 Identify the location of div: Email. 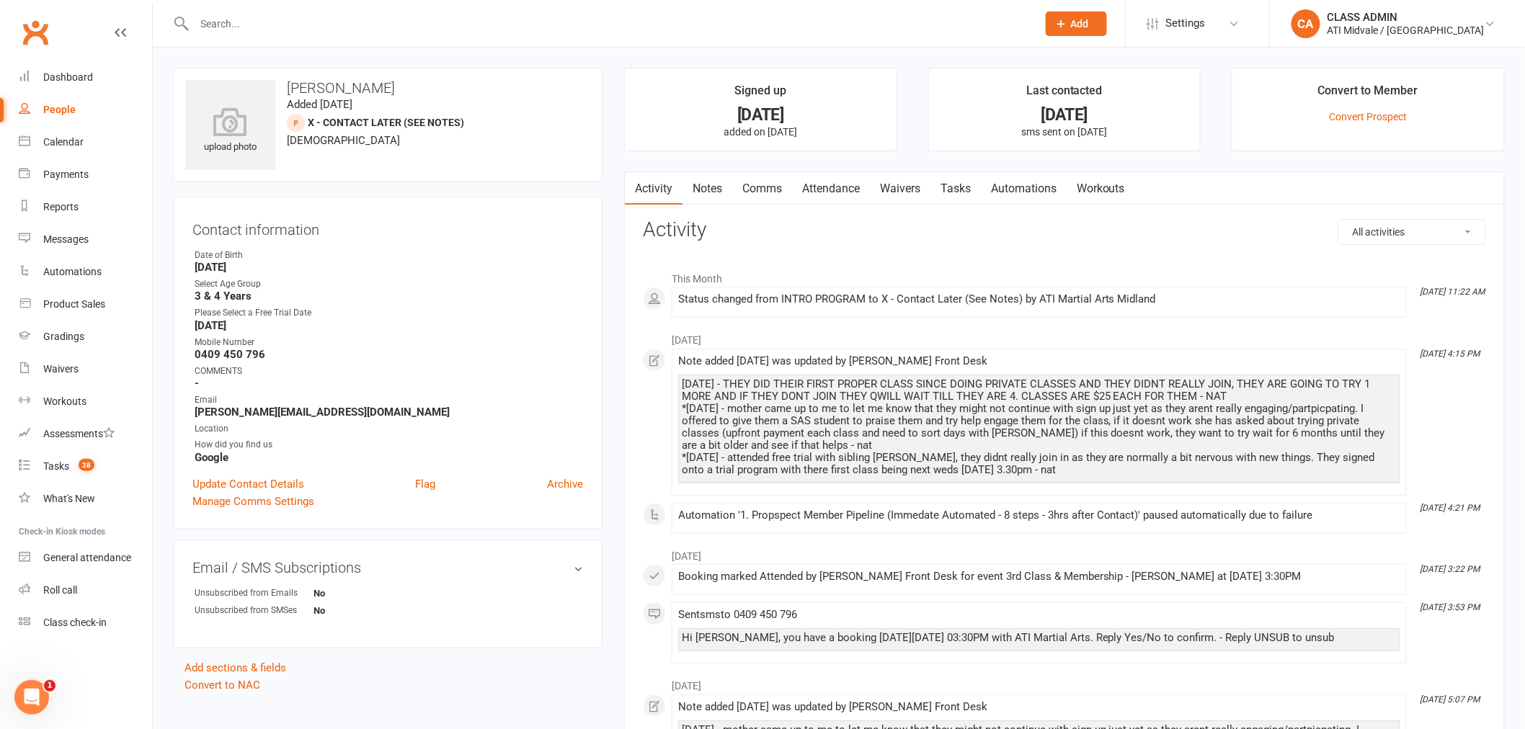
(388, 400).